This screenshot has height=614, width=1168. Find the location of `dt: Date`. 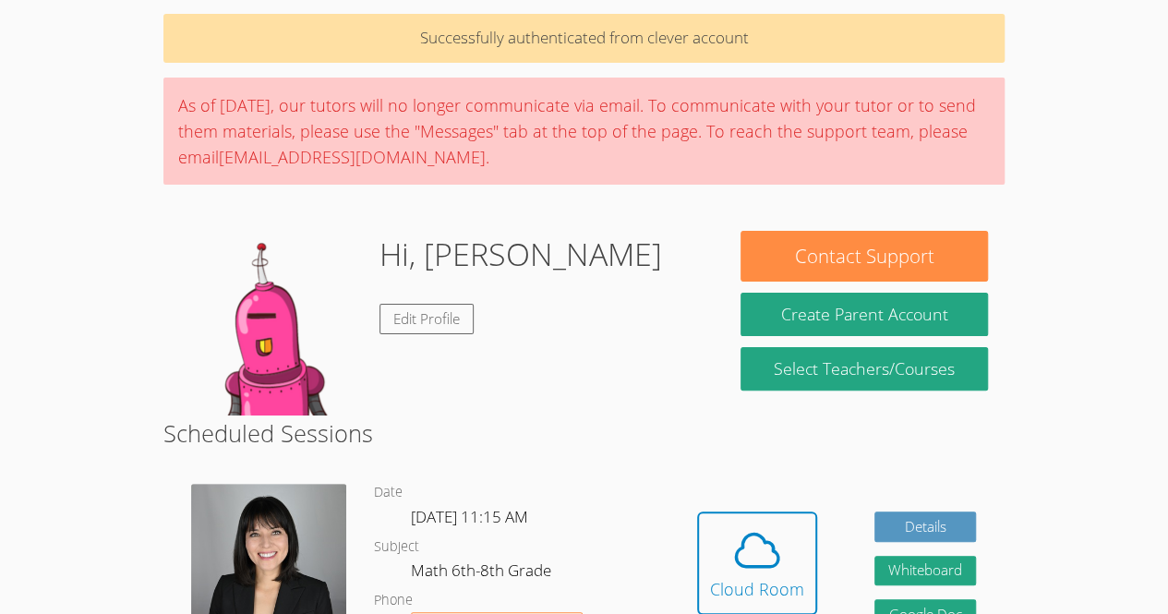

dt: Date is located at coordinates (388, 492).